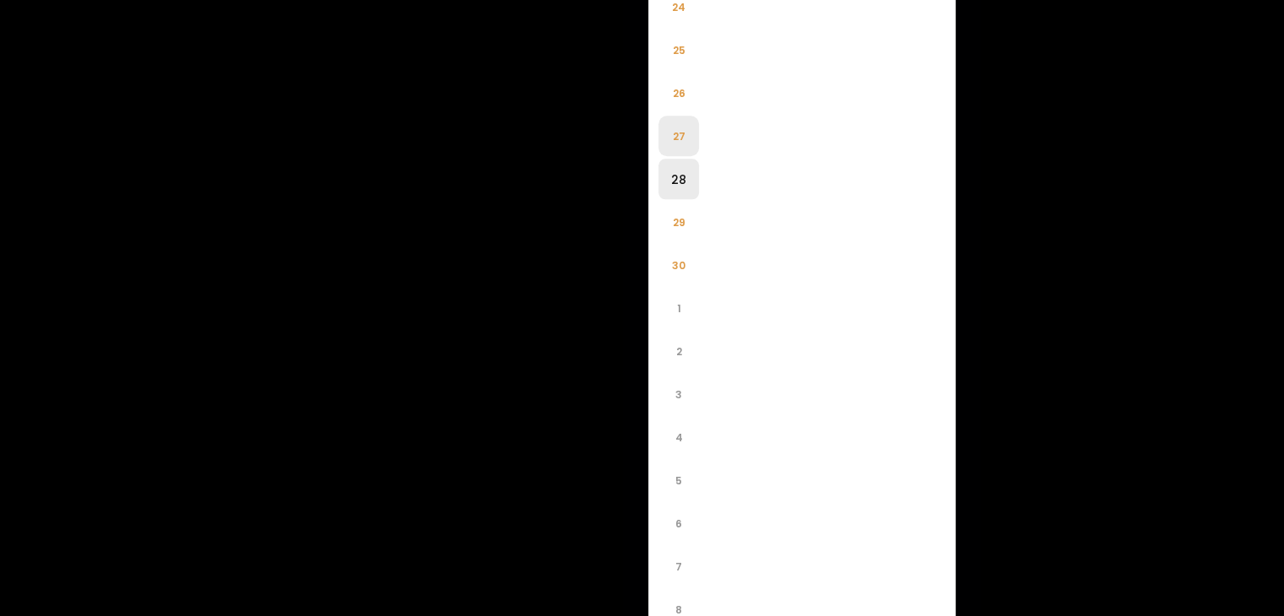 This screenshot has height=616, width=1284. Describe the element at coordinates (679, 179) in the screenshot. I see `li: 28` at that location.